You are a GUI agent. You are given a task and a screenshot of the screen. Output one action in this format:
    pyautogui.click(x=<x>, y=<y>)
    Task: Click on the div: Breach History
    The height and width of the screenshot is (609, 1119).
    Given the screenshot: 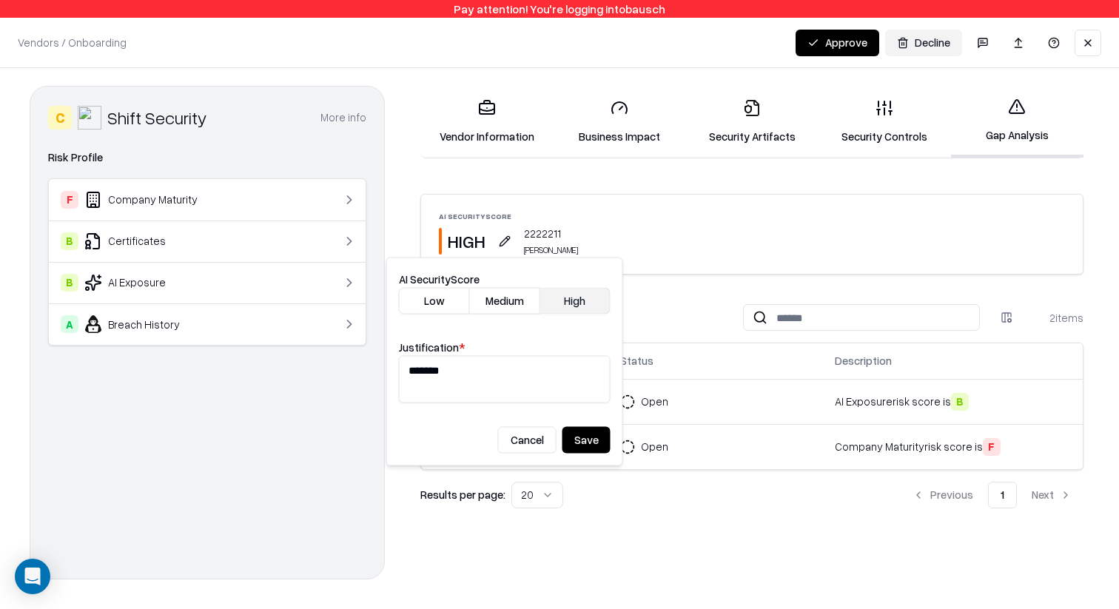 What is the action you would take?
    pyautogui.click(x=181, y=324)
    